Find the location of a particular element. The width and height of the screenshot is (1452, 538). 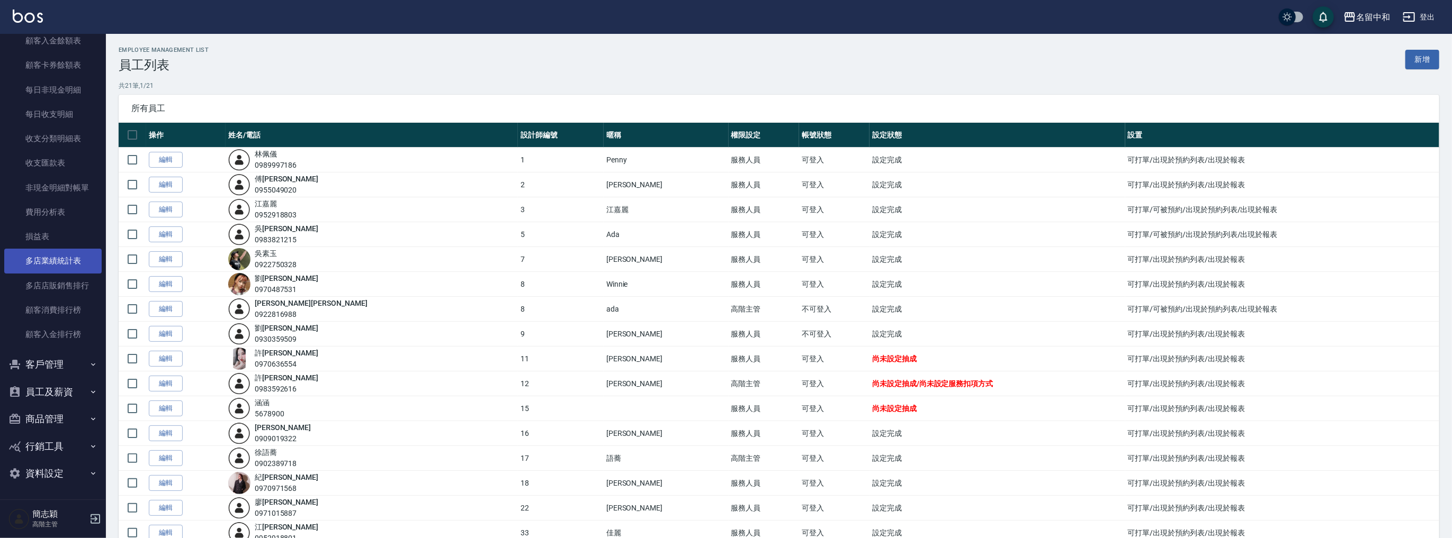

div: 0970487531 is located at coordinates (286, 290).